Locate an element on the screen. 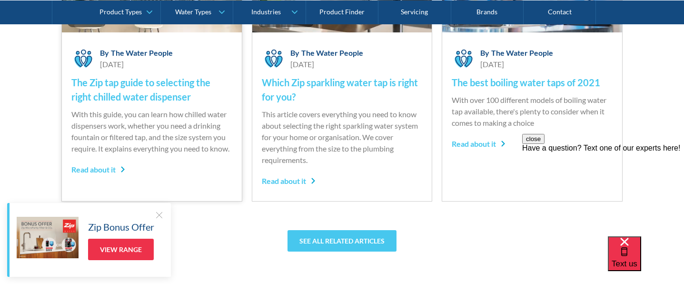 This screenshot has width=684, height=284. span: Text us is located at coordinates (17, 27).